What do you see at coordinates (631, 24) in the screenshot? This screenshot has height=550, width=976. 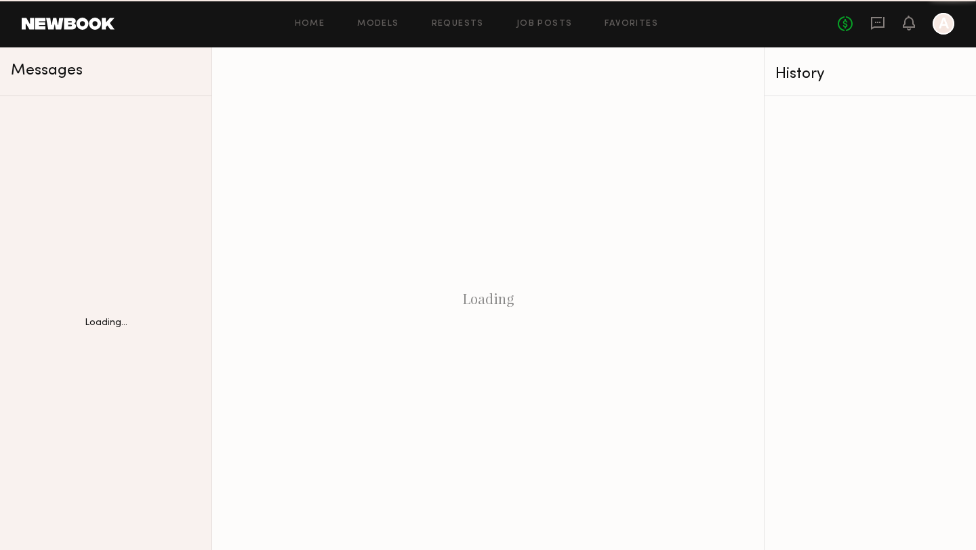 I see `a: Favorites` at bounding box center [631, 24].